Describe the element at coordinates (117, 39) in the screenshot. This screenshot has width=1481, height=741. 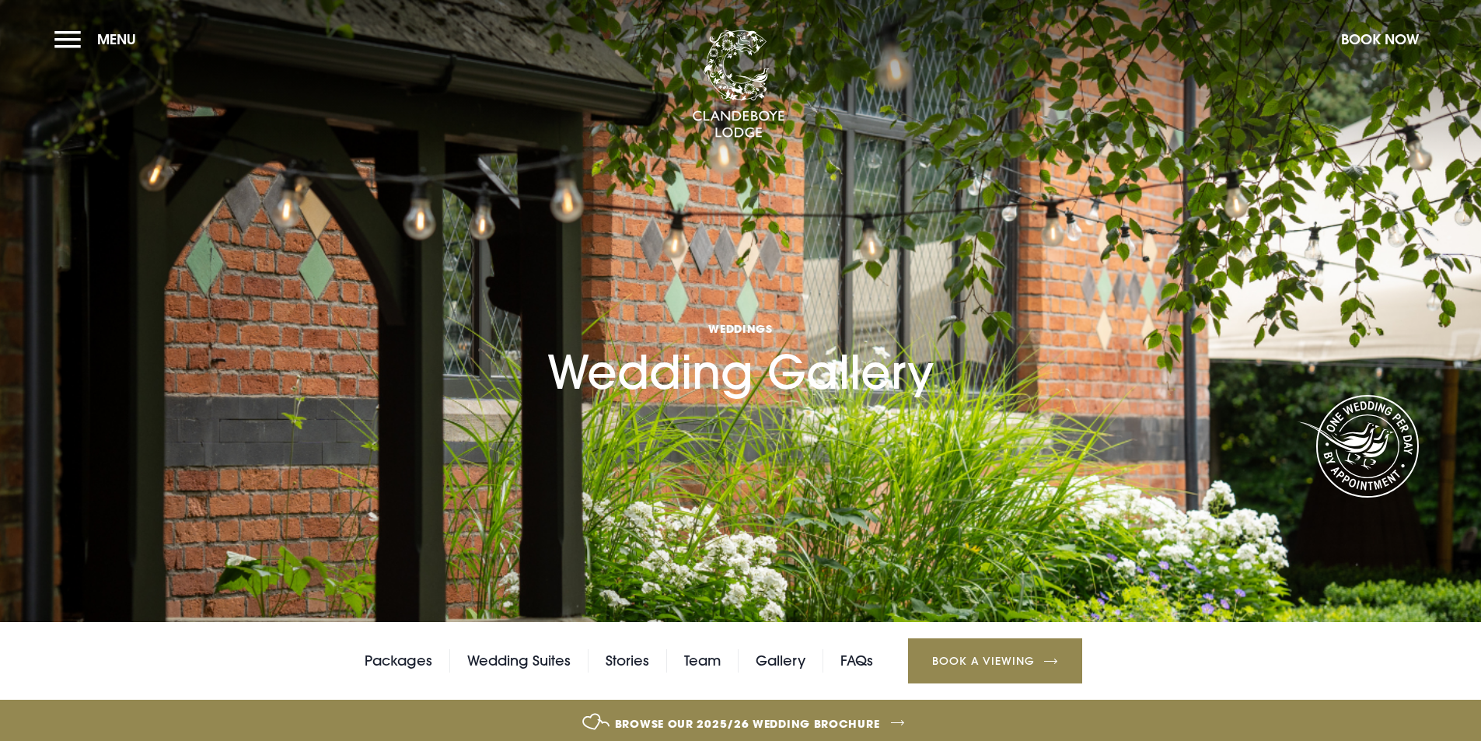
I see `span: Menu` at that location.